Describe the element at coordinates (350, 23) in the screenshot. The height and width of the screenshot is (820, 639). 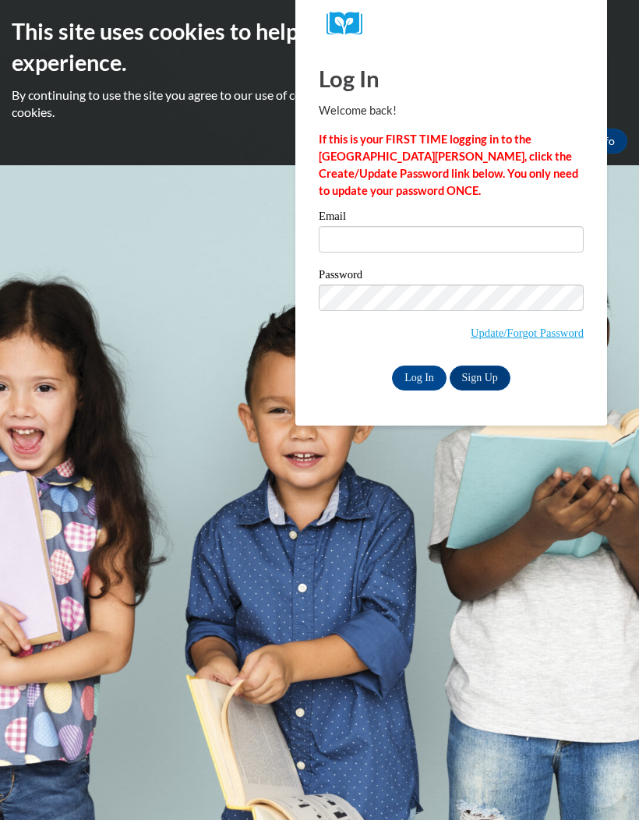
I see `img: Logo brand` at that location.